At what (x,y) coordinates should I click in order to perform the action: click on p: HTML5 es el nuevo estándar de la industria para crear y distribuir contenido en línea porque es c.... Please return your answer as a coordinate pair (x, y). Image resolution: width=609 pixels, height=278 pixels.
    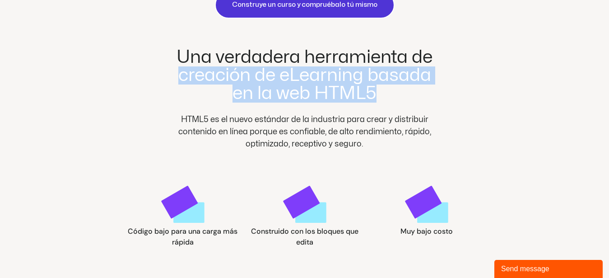
    Looking at the image, I should click on (305, 131).